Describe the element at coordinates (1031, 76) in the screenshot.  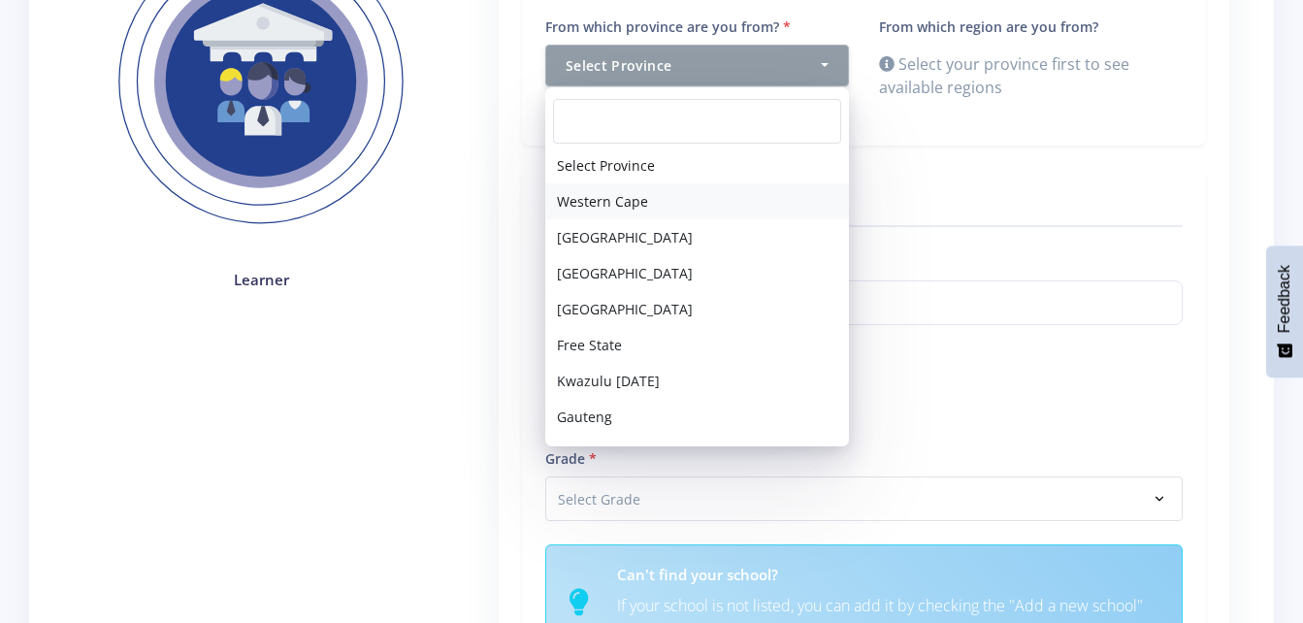
I see `div: Select your province first to see available regions` at that location.